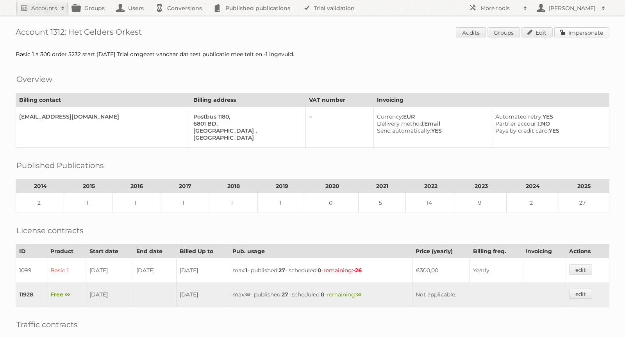  Describe the element at coordinates (155, 251) in the screenshot. I see `th: End date` at that location.